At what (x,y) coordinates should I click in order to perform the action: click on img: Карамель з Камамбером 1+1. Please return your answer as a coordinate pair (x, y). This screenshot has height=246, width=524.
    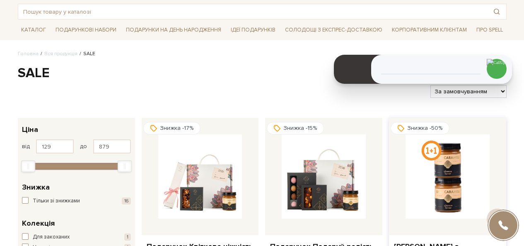
    Looking at the image, I should click on (448, 176).